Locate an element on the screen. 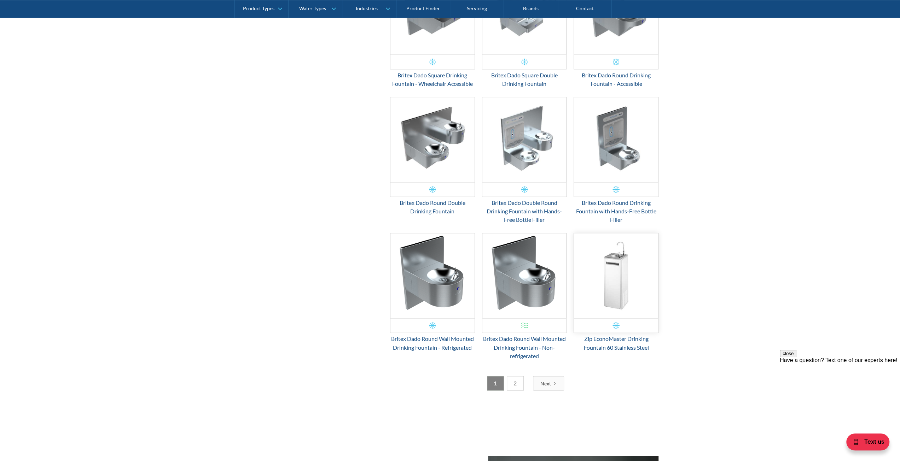  img: Britex Dado Double Round Drinking Fountain with Hands-Free Bottle Filler is located at coordinates (524, 140).